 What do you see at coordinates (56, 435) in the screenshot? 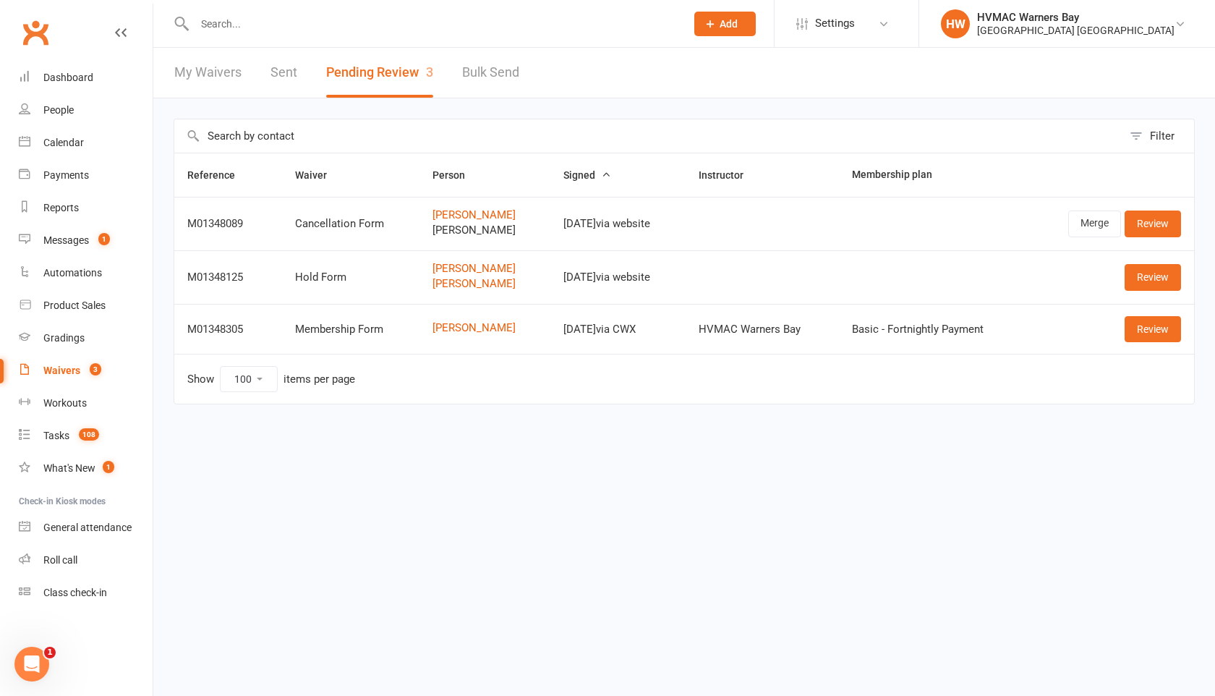
I see `div: Tasks` at bounding box center [56, 435].